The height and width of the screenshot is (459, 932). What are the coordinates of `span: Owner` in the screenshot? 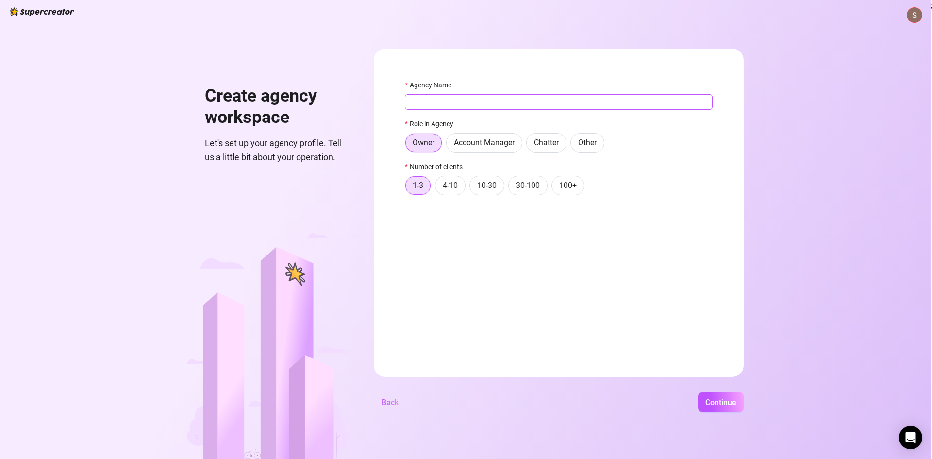 It's located at (423, 142).